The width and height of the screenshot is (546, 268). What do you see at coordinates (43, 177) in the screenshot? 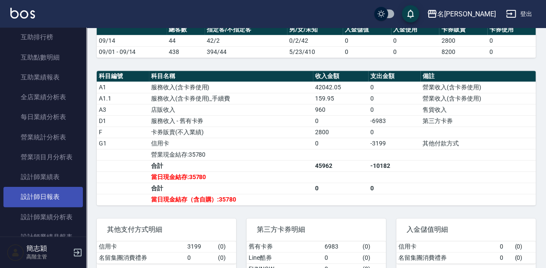
I see `a: 設計師業績表` at bounding box center [43, 177].